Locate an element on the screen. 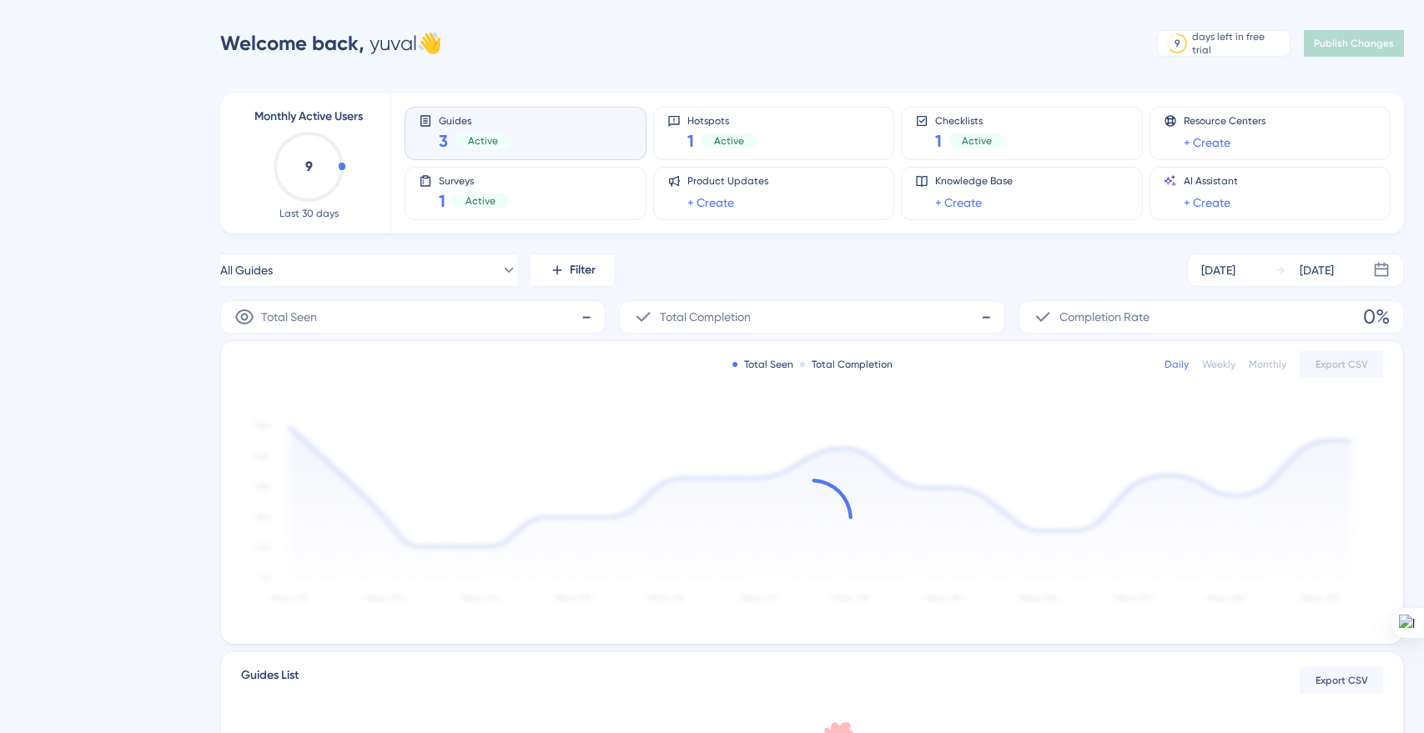 Image resolution: width=1424 pixels, height=733 pixels. div: 9 is located at coordinates (1177, 43).